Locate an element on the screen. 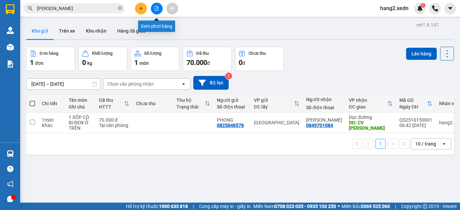 This screenshot has width=460, height=210. span: copyright is located at coordinates (425, 207).